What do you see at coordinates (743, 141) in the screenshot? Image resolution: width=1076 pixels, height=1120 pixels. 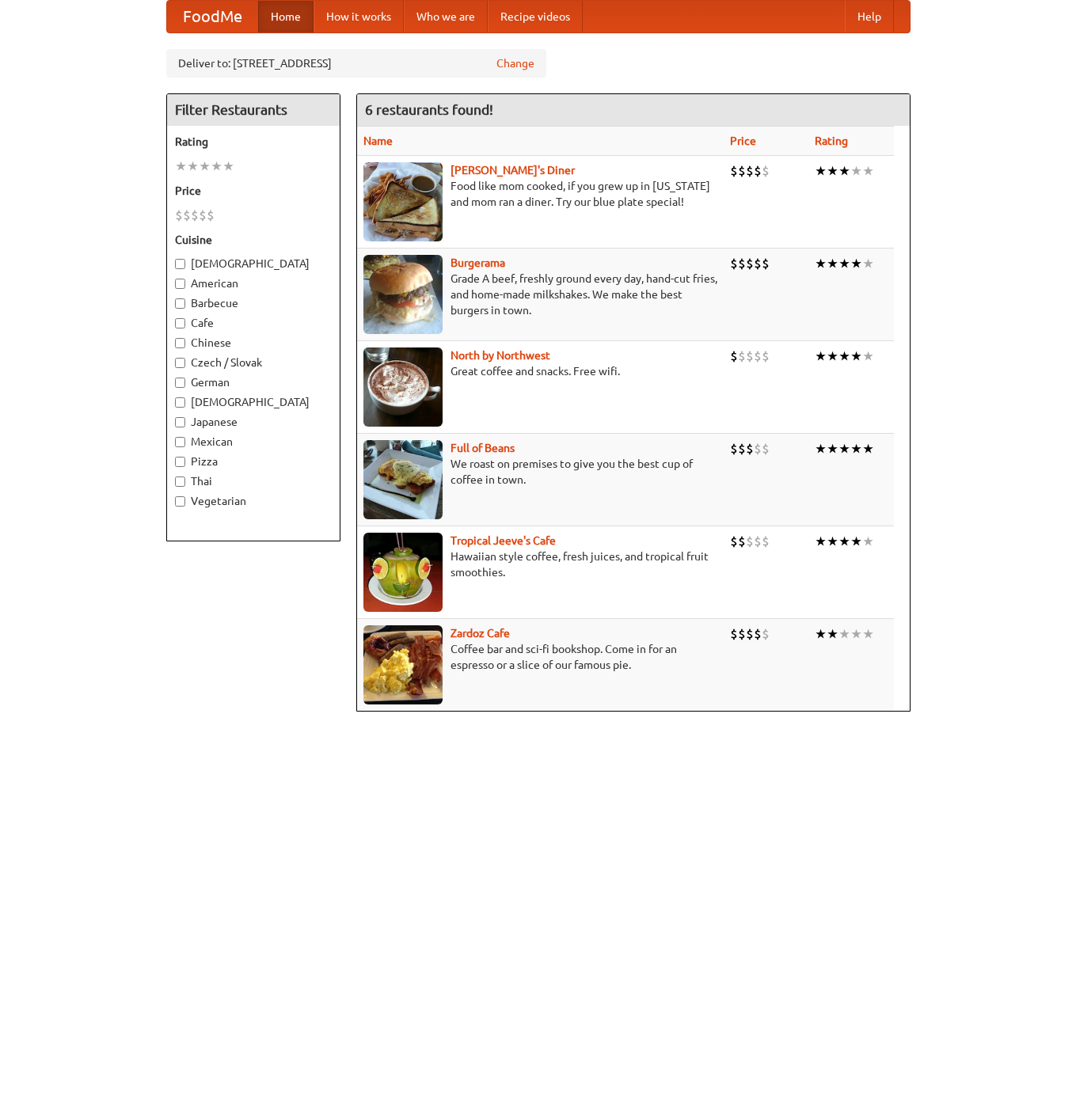 I see `a: Price` at bounding box center [743, 141].